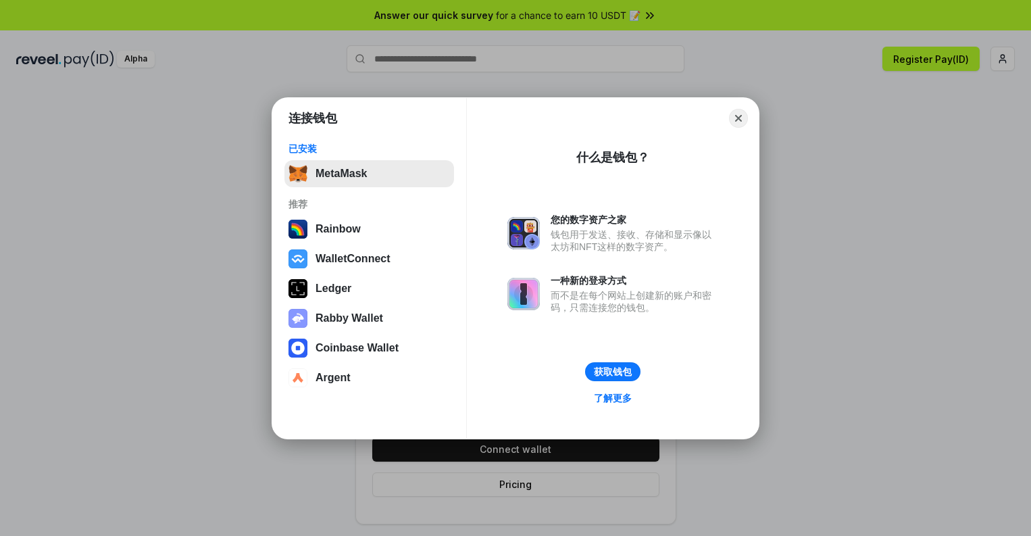 The width and height of the screenshot is (1031, 536). I want to click on div: 而不是在每个网站上创建新的账户和密码，只需连接您的钱包。, so click(634, 301).